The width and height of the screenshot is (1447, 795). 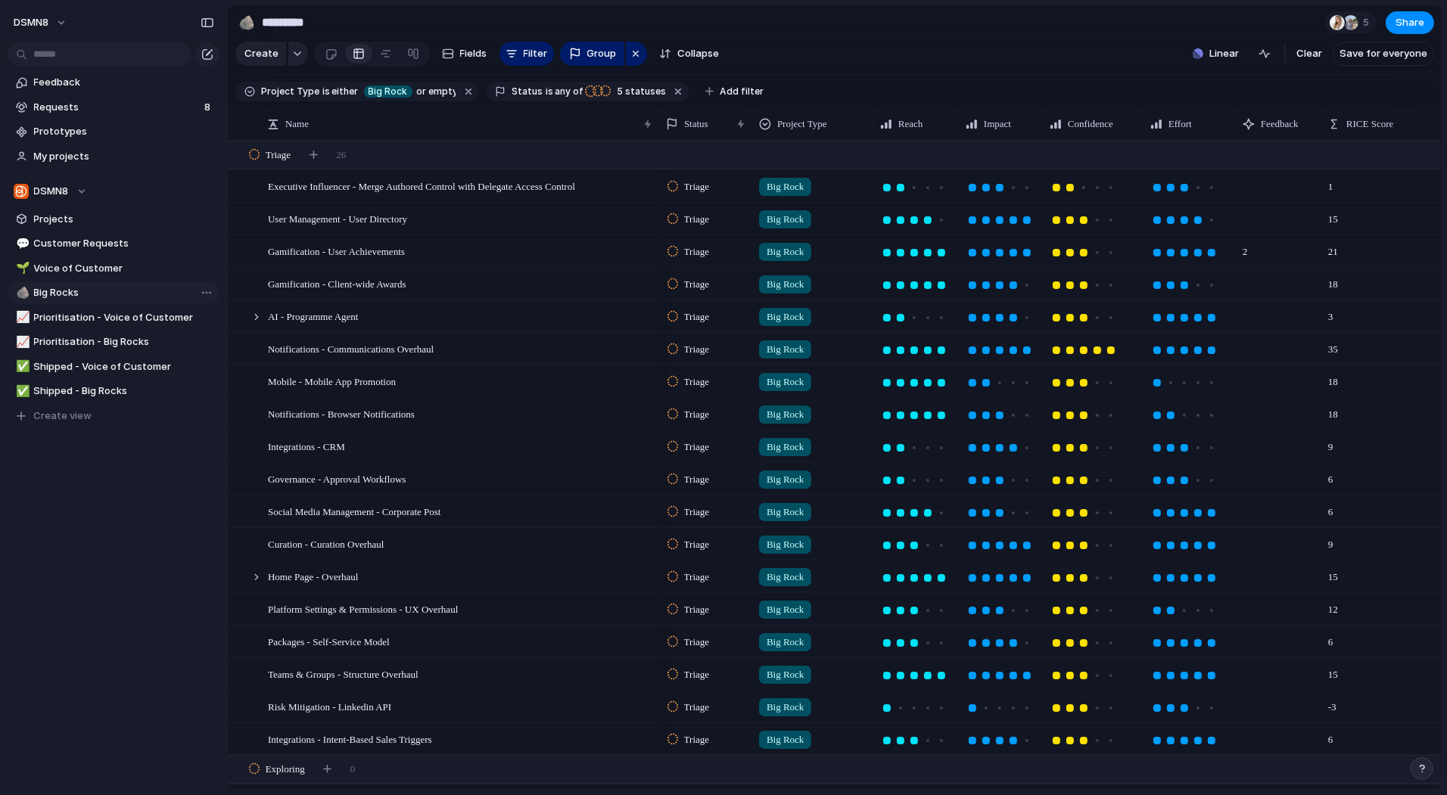 What do you see at coordinates (341, 155) in the screenshot?
I see `span: 26` at bounding box center [341, 155].